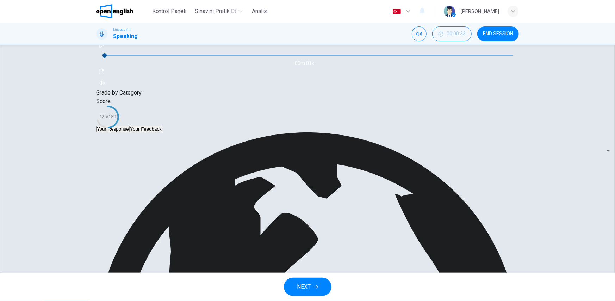 Image resolution: width=615 pixels, height=301 pixels. Describe the element at coordinates (219, 11) in the screenshot. I see `button: Sınavını Pratik Et` at that location.